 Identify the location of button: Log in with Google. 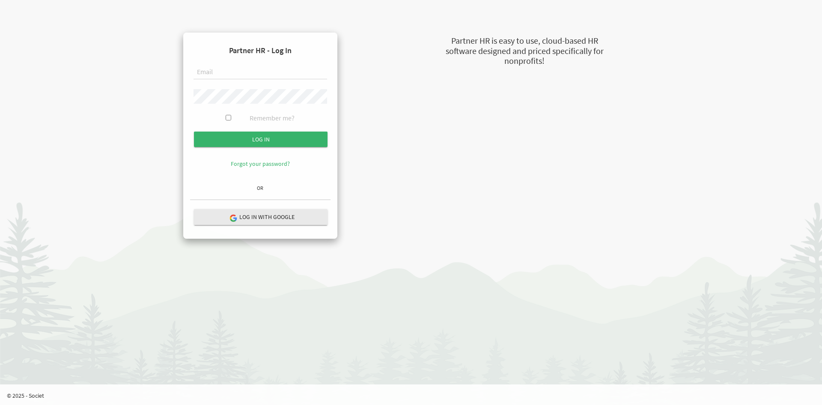
(261, 217).